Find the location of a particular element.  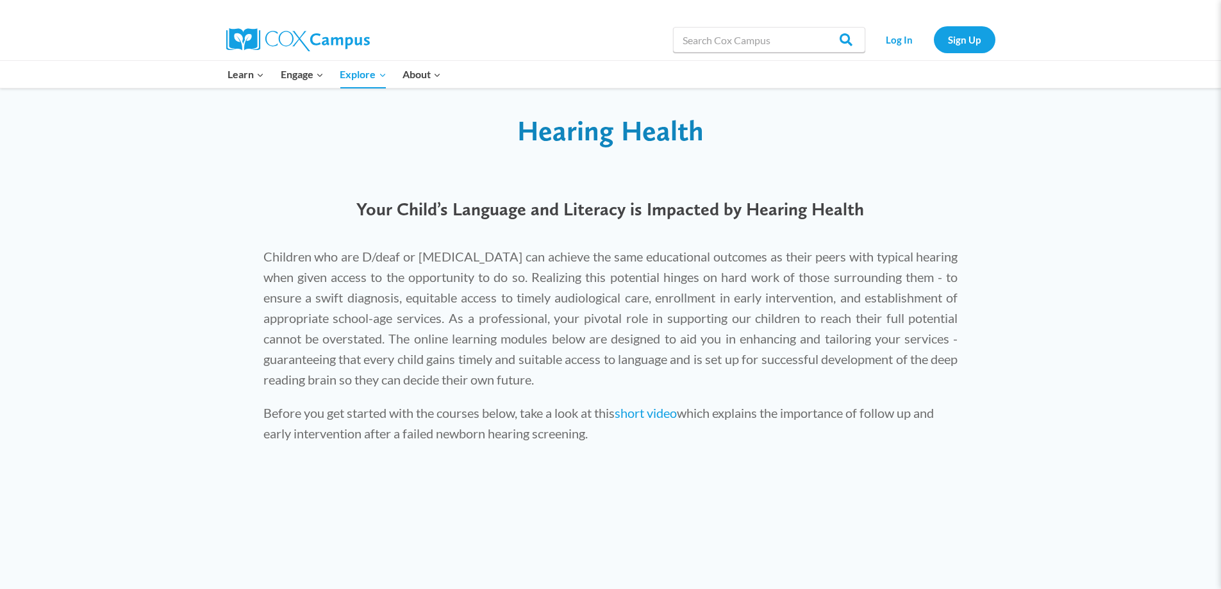

p: Before you get started with the courses below, take a look at this which explains the importance ... is located at coordinates (611, 423).